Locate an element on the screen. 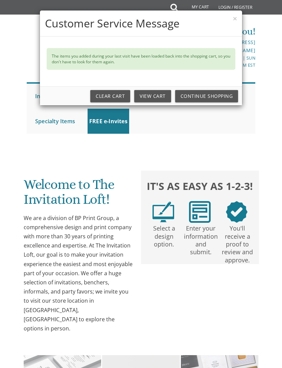  a: Clear Cart is located at coordinates (110, 96).